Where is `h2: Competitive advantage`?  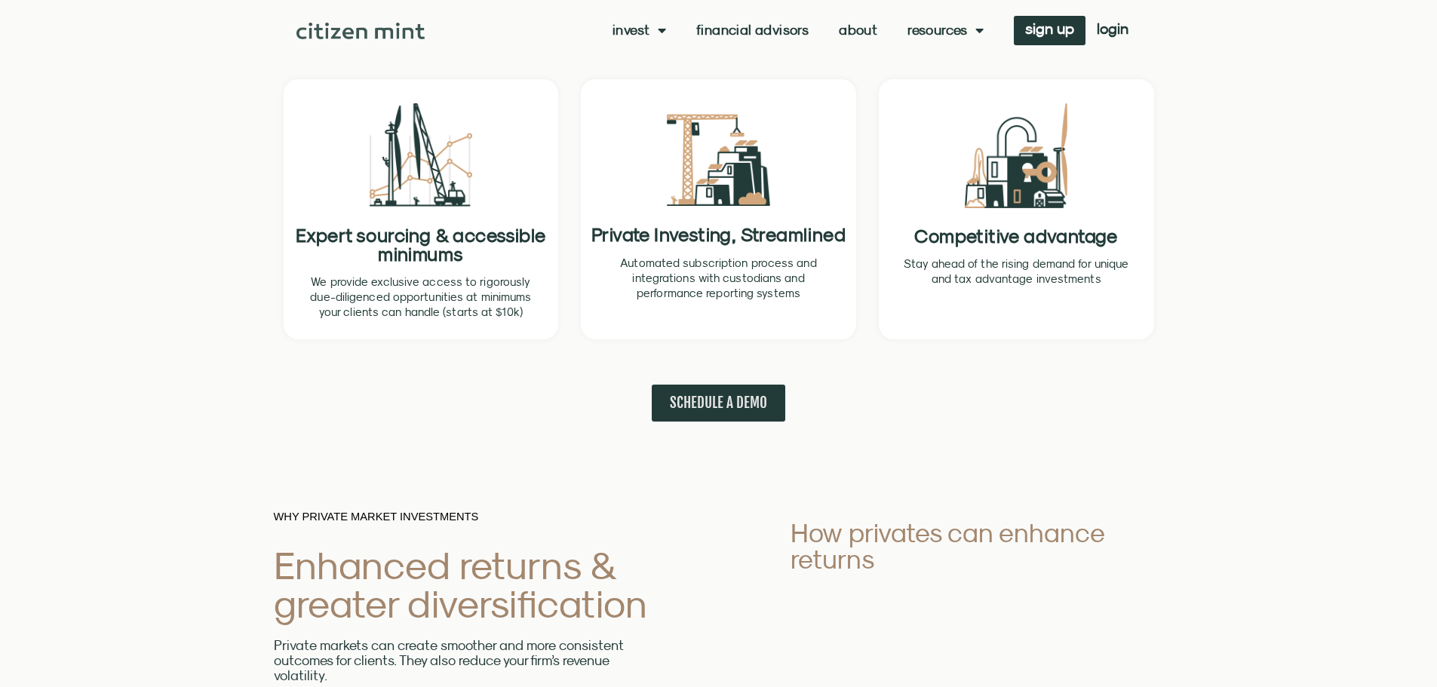 h2: Competitive advantage is located at coordinates (1016, 236).